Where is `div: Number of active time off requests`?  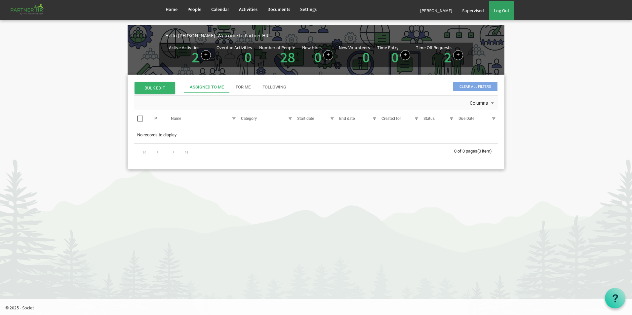
div: Number of active time off requests is located at coordinates (439, 55).